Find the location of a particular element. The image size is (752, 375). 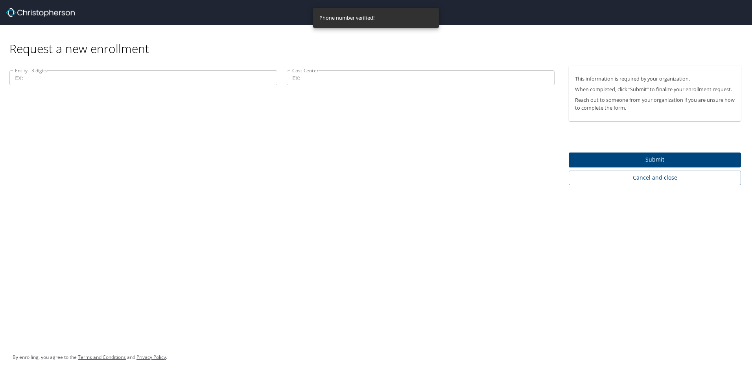

div: Request a new enrollment is located at coordinates (378, 41).